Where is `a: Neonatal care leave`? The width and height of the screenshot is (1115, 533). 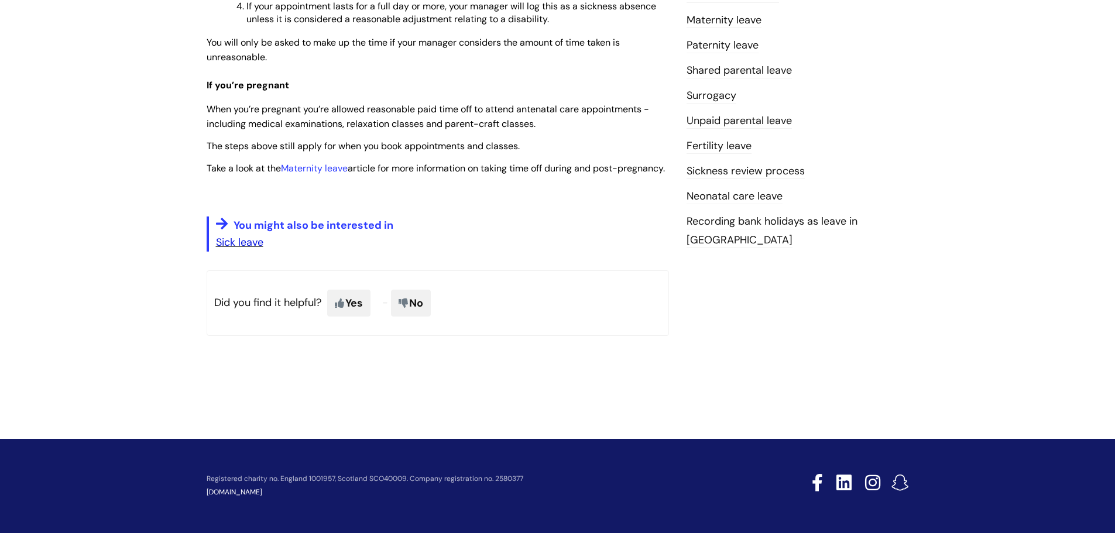
a: Neonatal care leave is located at coordinates (735, 197).